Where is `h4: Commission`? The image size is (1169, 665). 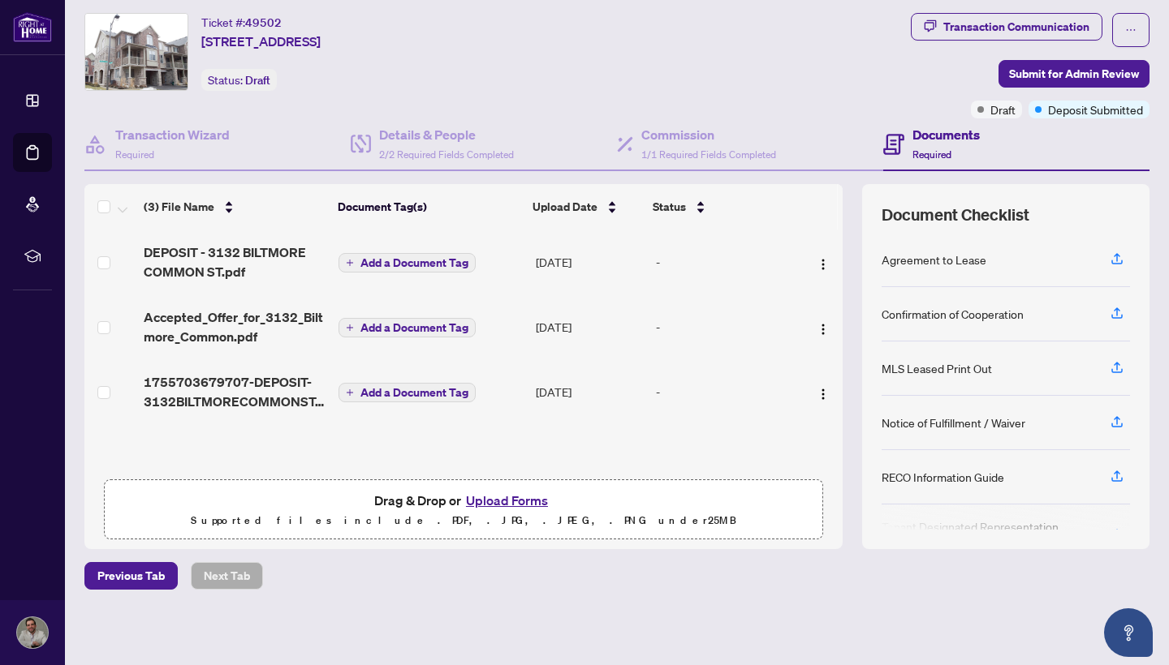
h4: Commission is located at coordinates (708, 135).